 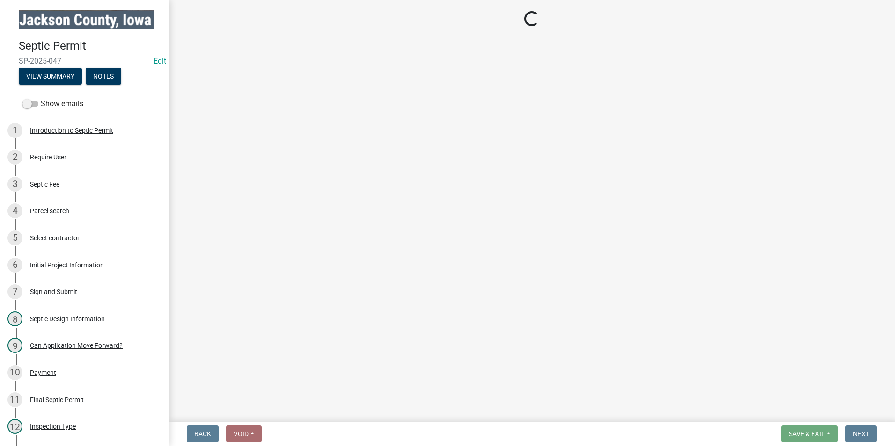 What do you see at coordinates (67, 319) in the screenshot?
I see `div: Septic Design Information` at bounding box center [67, 319].